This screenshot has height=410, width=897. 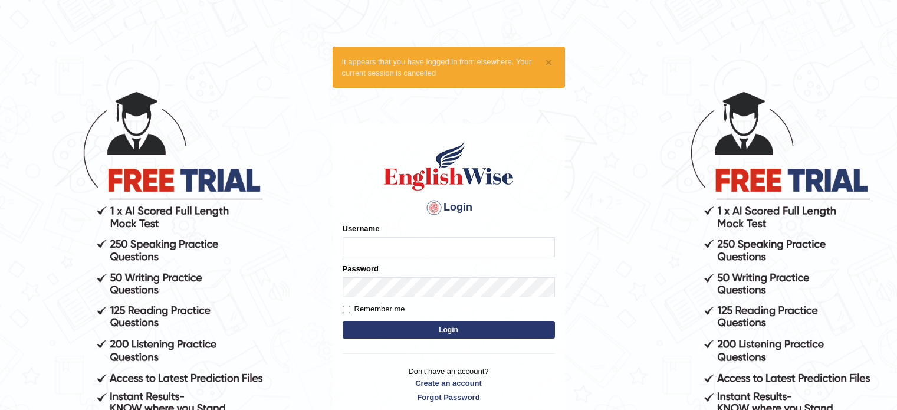 What do you see at coordinates (449, 383) in the screenshot?
I see `a: Create an account` at bounding box center [449, 383].